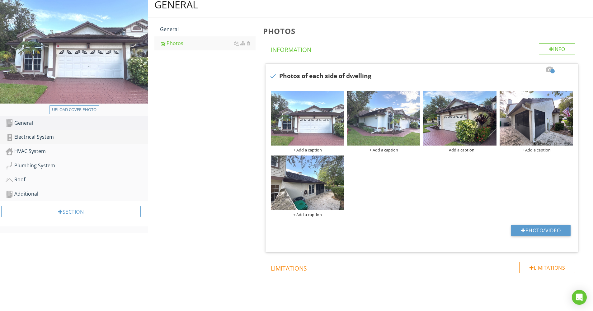  I want to click on div: Open Intercom Messenger, so click(579, 298).